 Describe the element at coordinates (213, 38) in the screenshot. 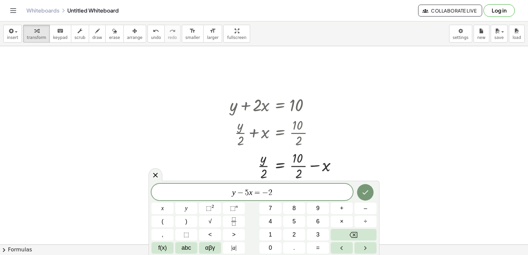

I see `span: larger` at that location.